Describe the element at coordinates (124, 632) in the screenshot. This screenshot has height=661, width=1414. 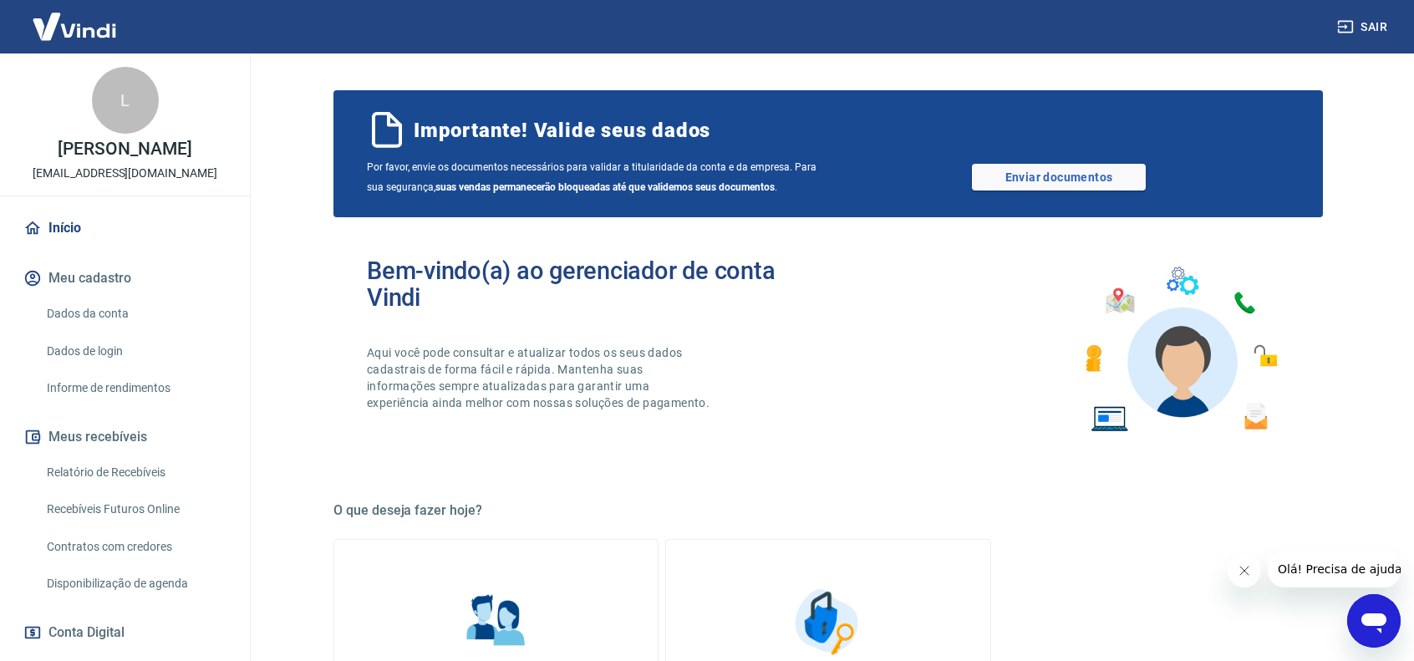
I see `button: Conta Digital` at that location.